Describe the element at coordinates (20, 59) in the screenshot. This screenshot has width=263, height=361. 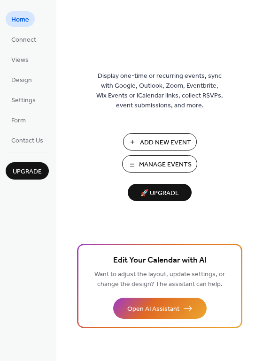
I see `a: Views` at that location.